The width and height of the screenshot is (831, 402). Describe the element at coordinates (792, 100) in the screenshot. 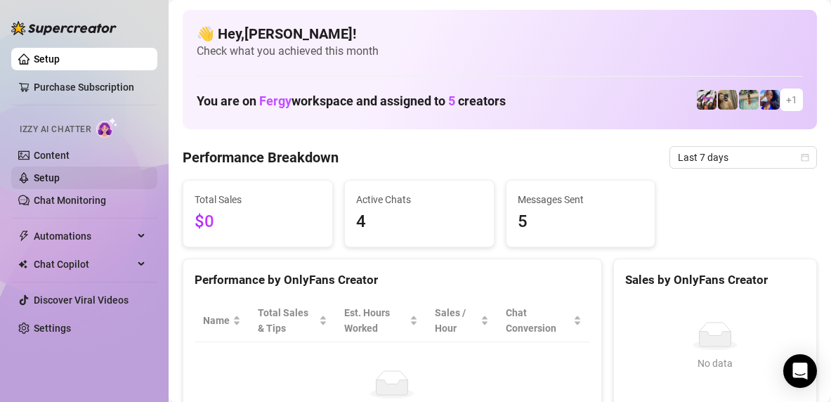

I see `span: + 1` at that location.